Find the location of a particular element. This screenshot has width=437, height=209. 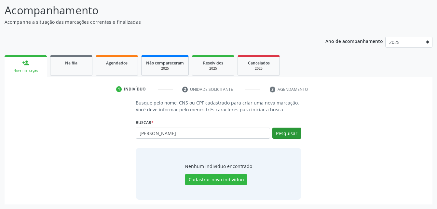

div: Indivíduo is located at coordinates (135, 89).